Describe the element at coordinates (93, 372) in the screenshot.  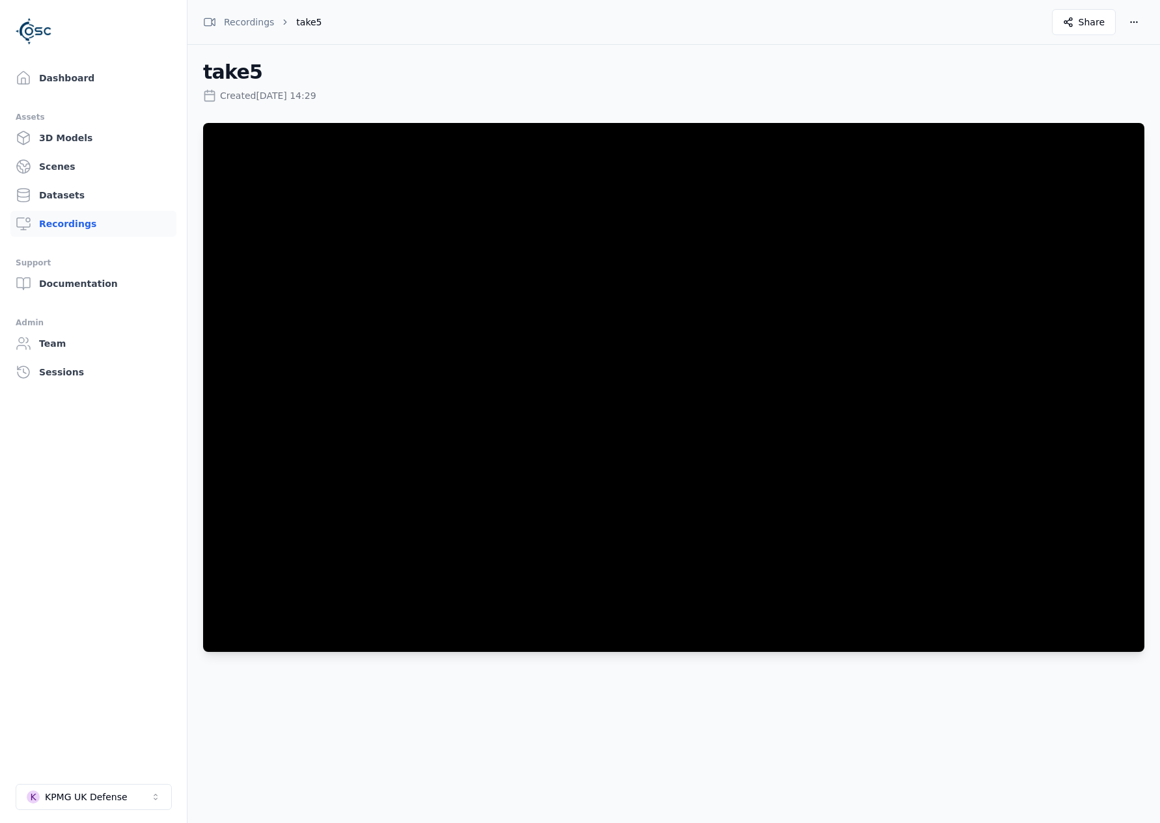
I see `a: Sessions` at that location.